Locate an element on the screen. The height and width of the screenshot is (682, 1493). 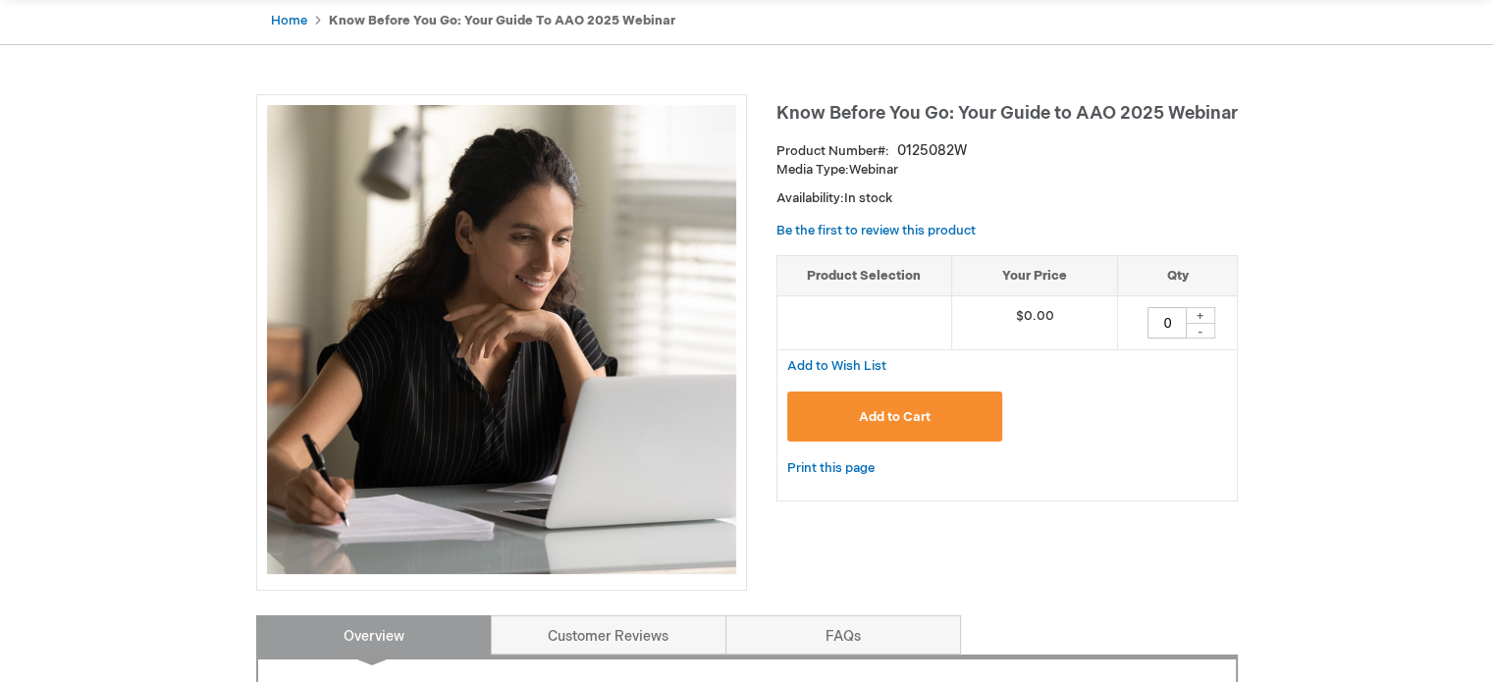
a: Print this page is located at coordinates (831, 468).